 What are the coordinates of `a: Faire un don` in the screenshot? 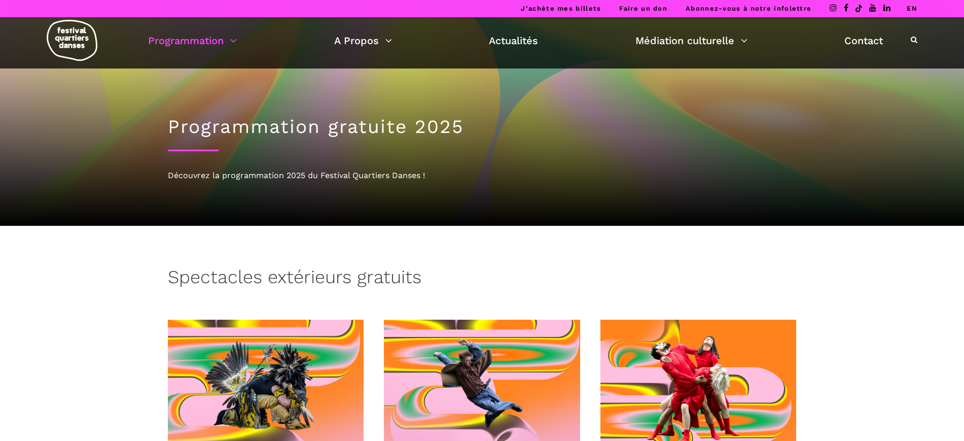 It's located at (643, 8).